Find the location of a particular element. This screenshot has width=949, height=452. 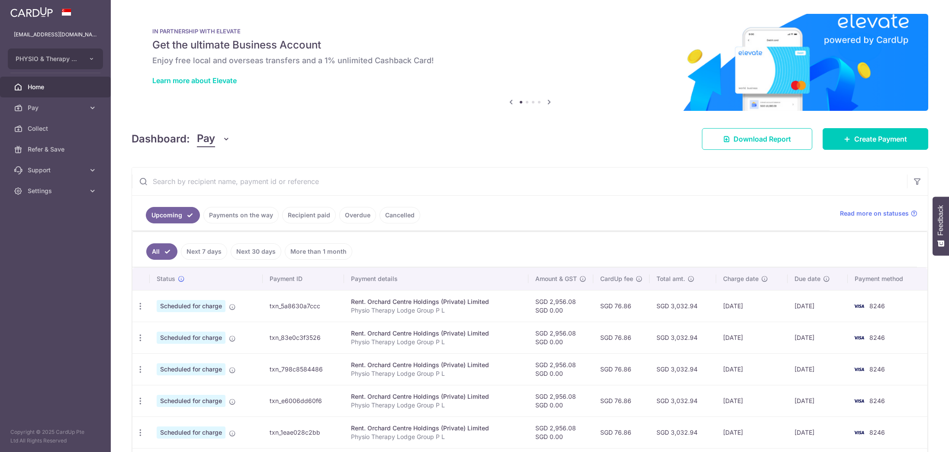

span: Settings is located at coordinates (56, 191).